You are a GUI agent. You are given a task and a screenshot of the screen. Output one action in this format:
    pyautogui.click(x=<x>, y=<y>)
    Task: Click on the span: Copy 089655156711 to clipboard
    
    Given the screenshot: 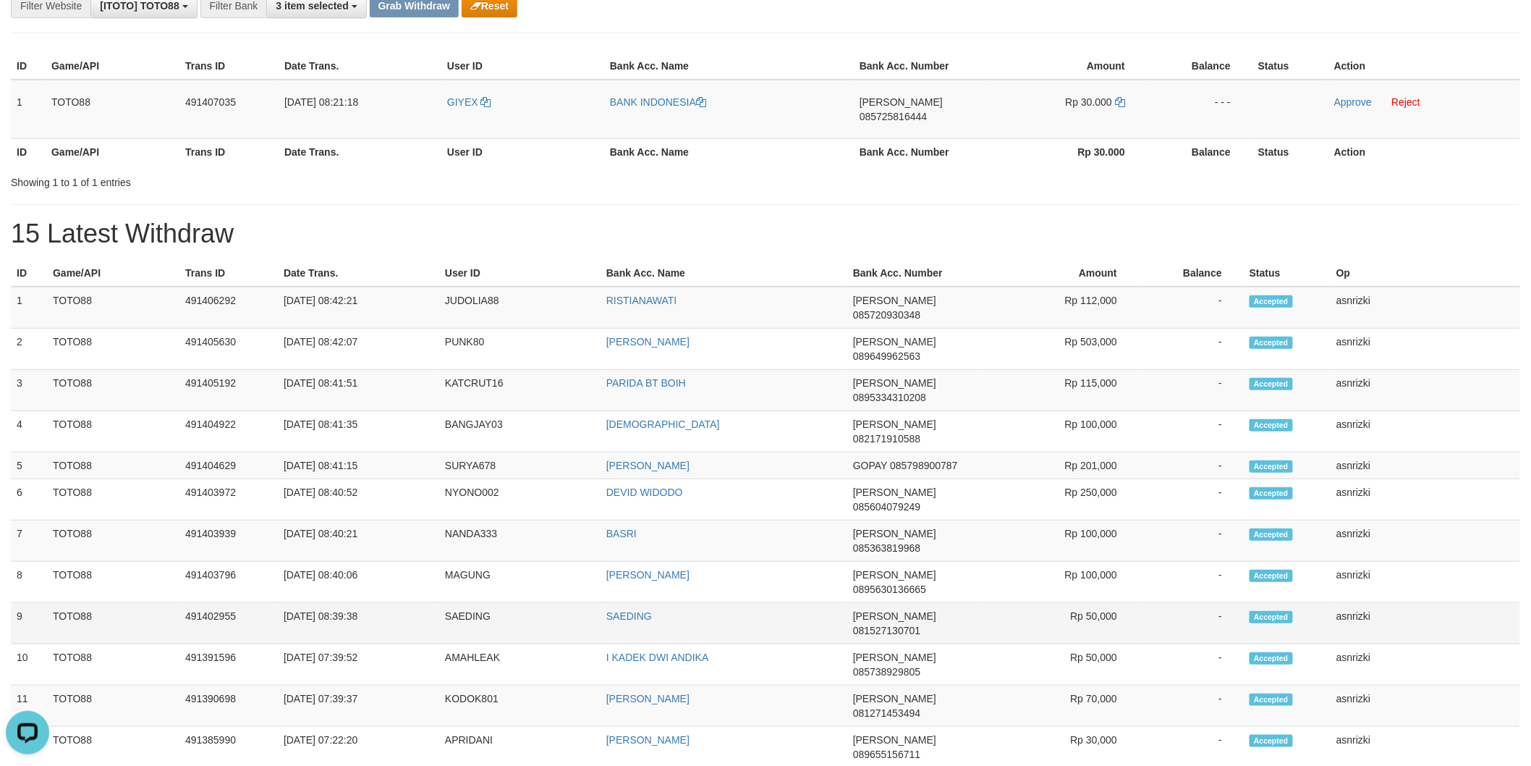 What is the action you would take?
    pyautogui.click(x=886, y=754)
    